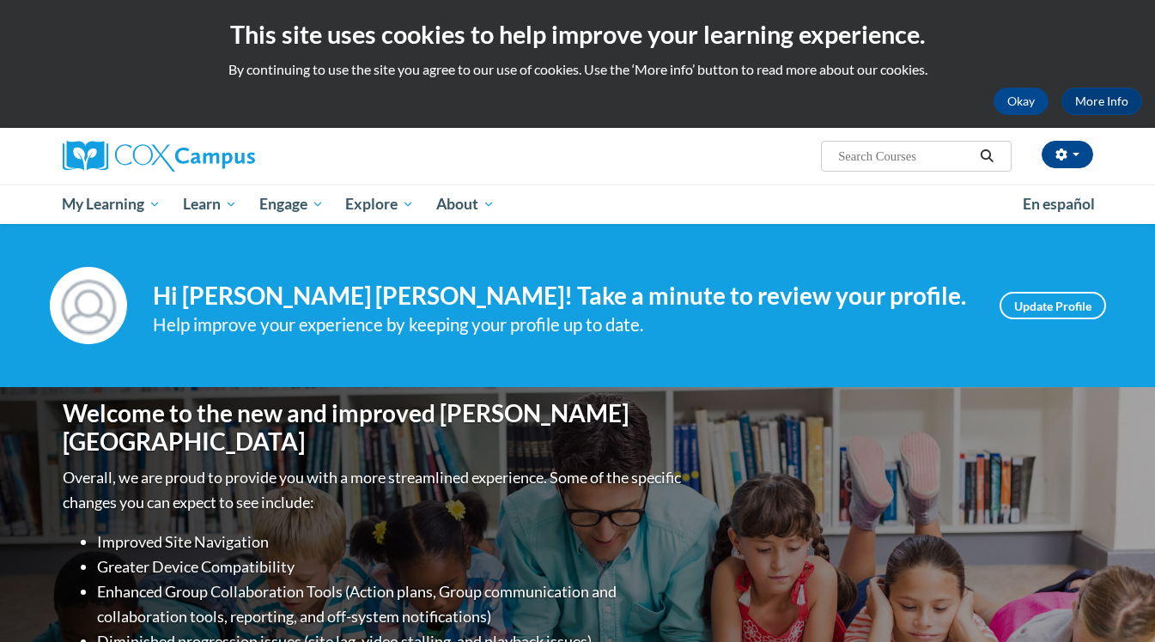 The height and width of the screenshot is (642, 1155). I want to click on a: Update Profile, so click(1053, 306).